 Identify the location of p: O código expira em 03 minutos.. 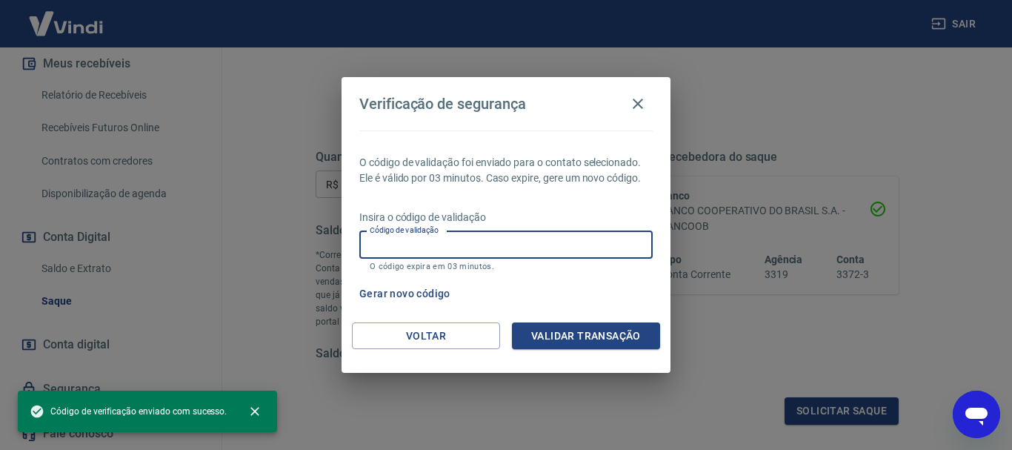
(506, 266).